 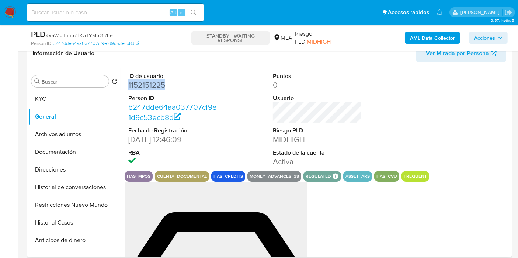 I want to click on dd: Activa, so click(x=317, y=162).